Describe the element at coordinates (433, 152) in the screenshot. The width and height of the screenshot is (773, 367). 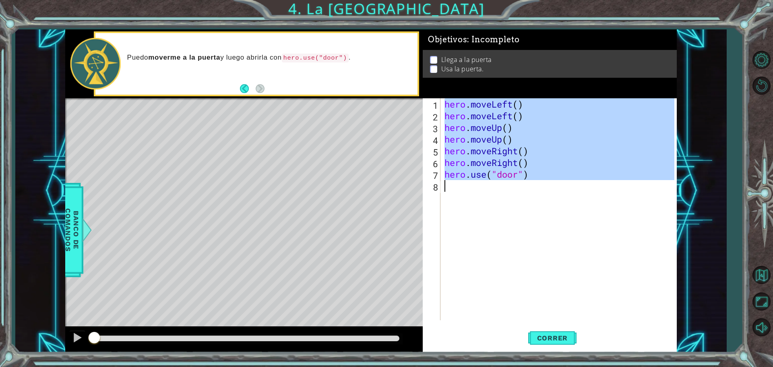
I see `div: 5` at that location.